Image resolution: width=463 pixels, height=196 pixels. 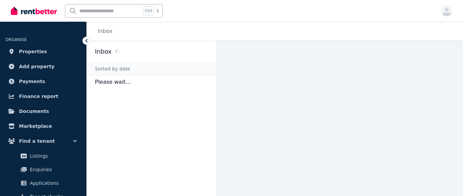 What do you see at coordinates (43, 183) in the screenshot?
I see `a: Applications` at bounding box center [43, 183].